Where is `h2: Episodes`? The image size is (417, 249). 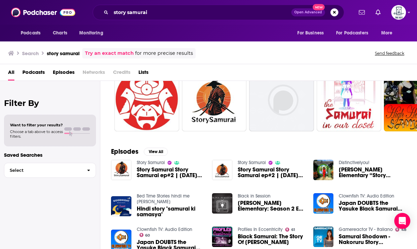 h2: Episodes is located at coordinates (125, 151).